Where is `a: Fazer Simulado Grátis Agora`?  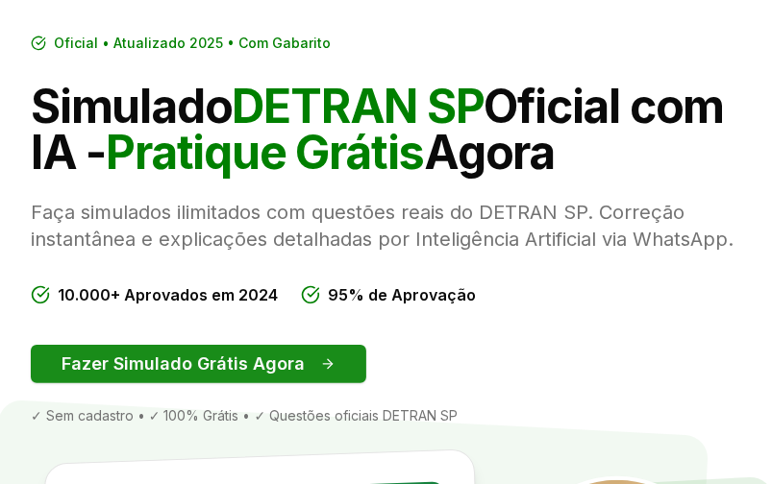 a: Fazer Simulado Grátis Agora is located at coordinates (198, 364).